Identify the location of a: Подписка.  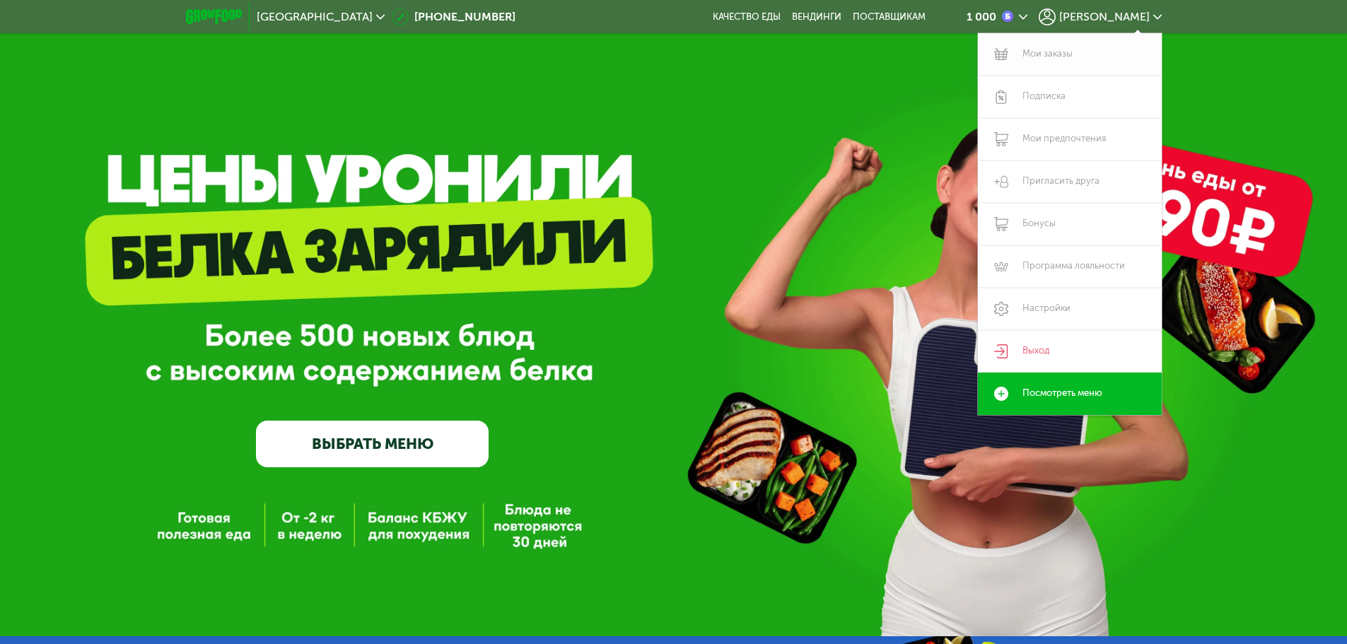
(1070, 97).